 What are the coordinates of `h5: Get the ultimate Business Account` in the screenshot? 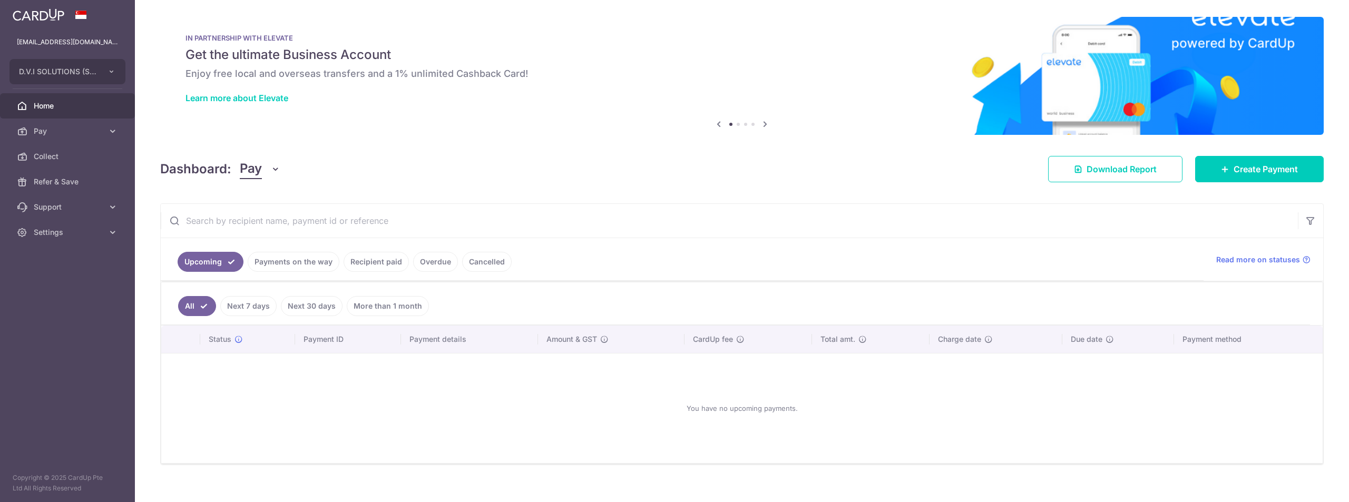 It's located at (742, 55).